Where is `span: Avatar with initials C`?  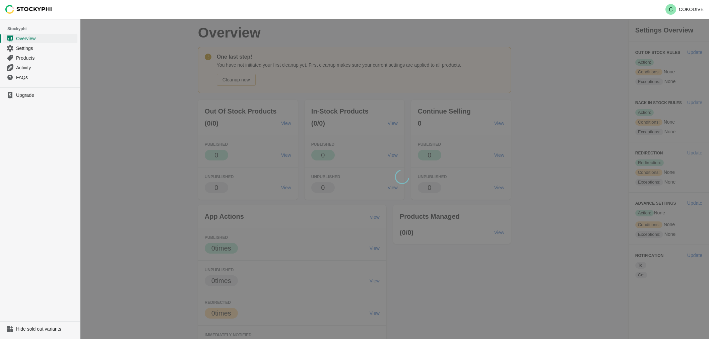
span: Avatar with initials C is located at coordinates (671, 9).